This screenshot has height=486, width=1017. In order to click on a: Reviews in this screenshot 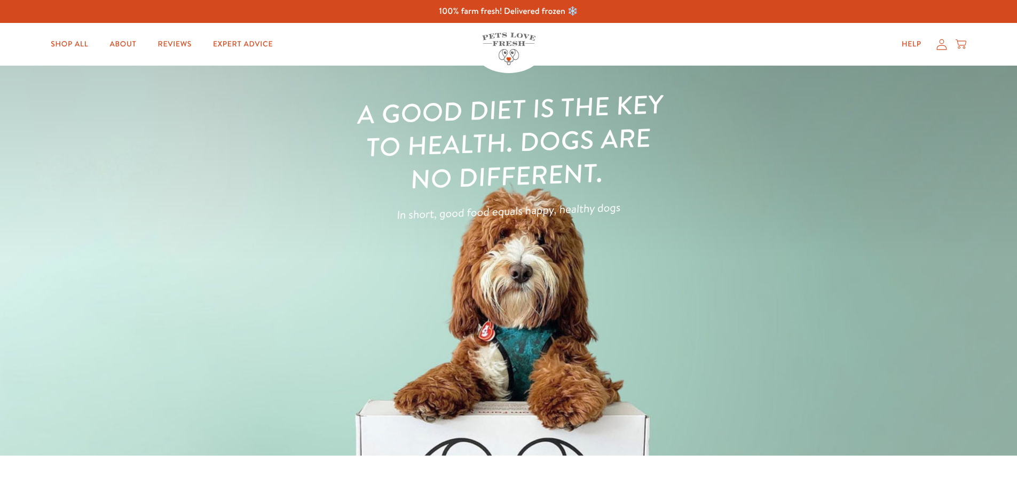, I will do `click(175, 44)`.